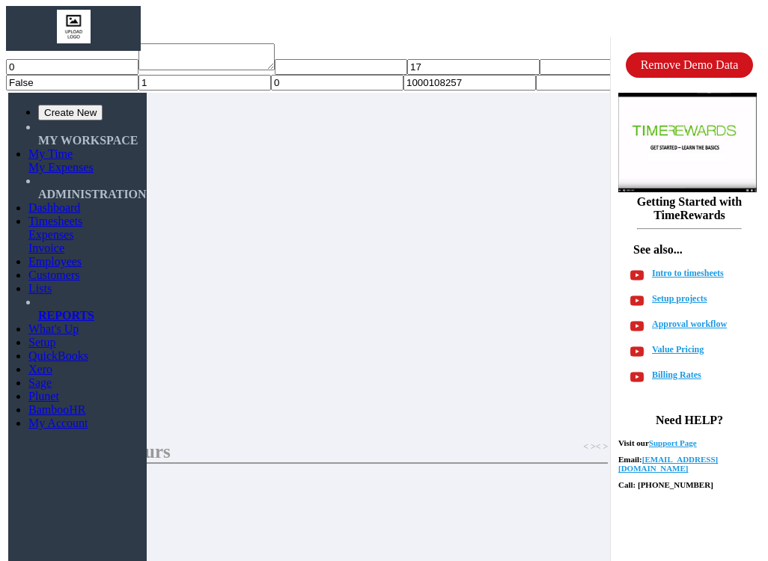 Image resolution: width=768 pixels, height=561 pixels. What do you see at coordinates (88, 141) in the screenshot?
I see `div: MY WORKSPACE` at bounding box center [88, 141].